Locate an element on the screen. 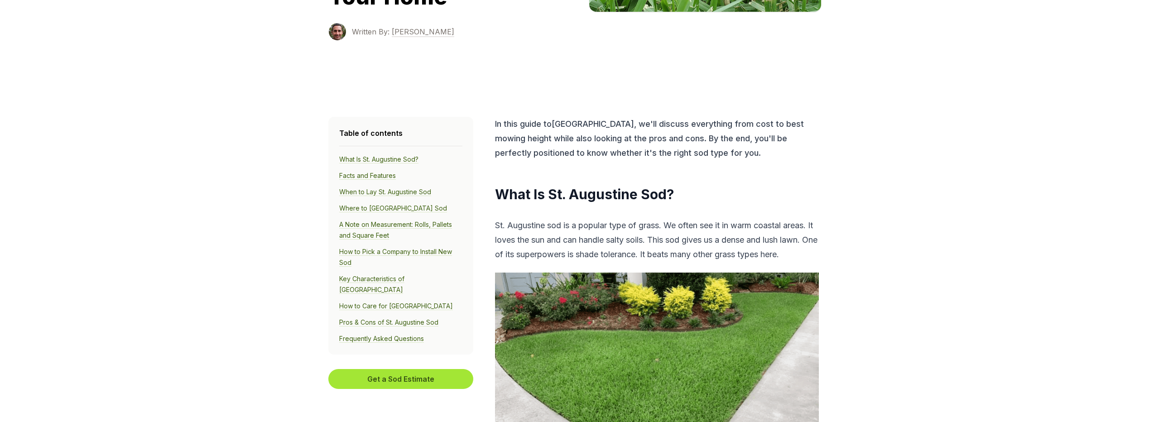  a: When to Lay St. Augustine Sod is located at coordinates (385, 192).